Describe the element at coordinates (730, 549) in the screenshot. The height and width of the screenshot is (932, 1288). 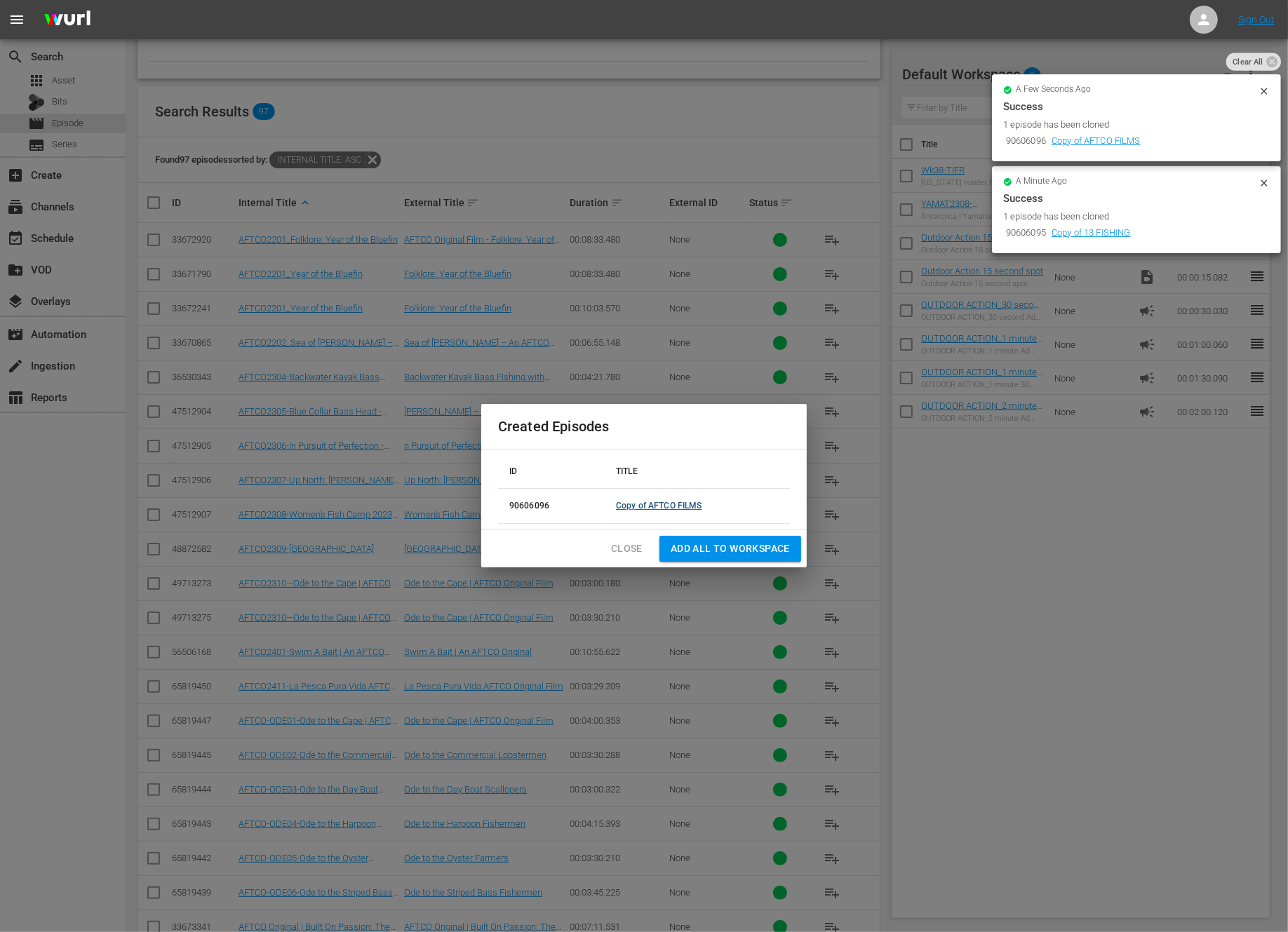
I see `span: Add all to Workspace` at that location.